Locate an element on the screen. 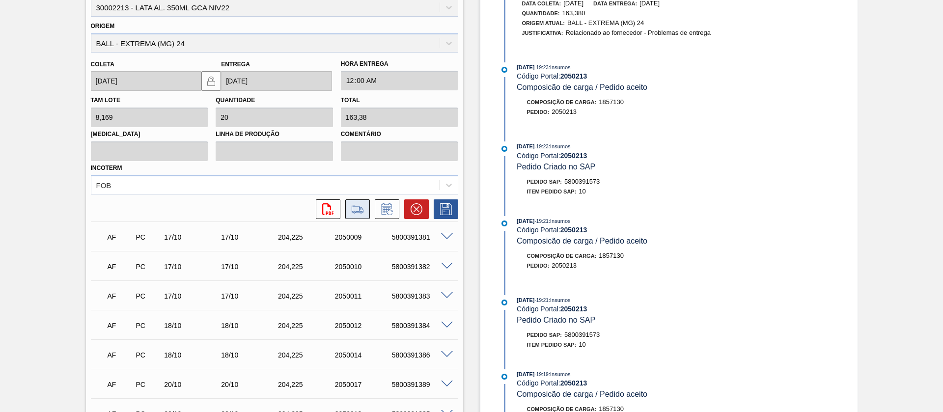 Image resolution: width=943 pixels, height=412 pixels. div: 2050017 is located at coordinates (365, 385).